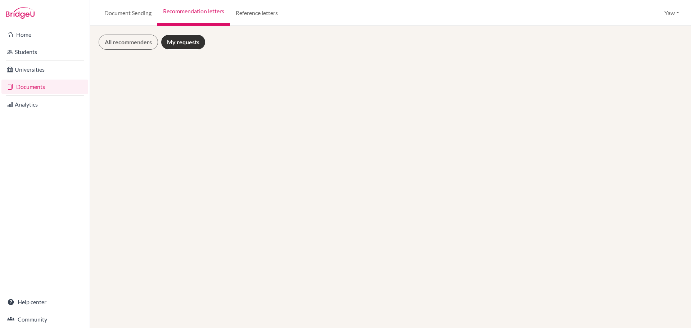 The height and width of the screenshot is (328, 691). Describe the element at coordinates (45, 52) in the screenshot. I see `a: Students` at that location.